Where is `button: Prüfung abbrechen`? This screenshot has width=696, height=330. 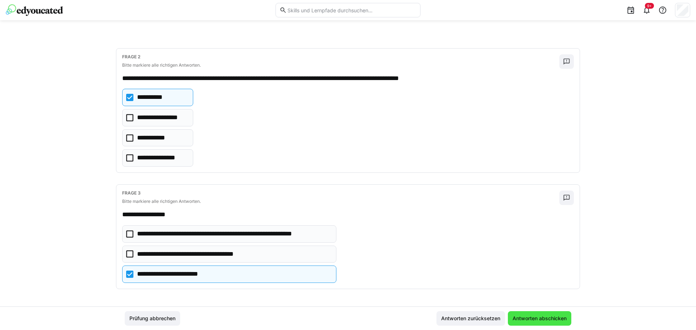
button: Prüfung abbrechen is located at coordinates (152, 319).